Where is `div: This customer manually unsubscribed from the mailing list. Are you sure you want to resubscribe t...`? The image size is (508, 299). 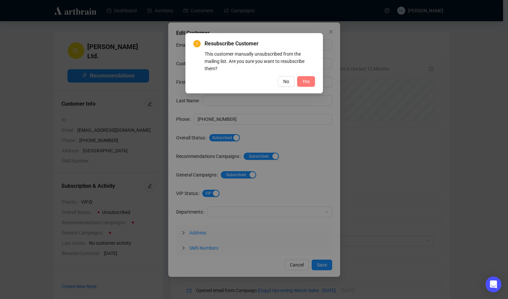 div: This customer manually unsubscribed from the mailing list. Are you sure you want to resubscribe t... is located at coordinates (260, 61).